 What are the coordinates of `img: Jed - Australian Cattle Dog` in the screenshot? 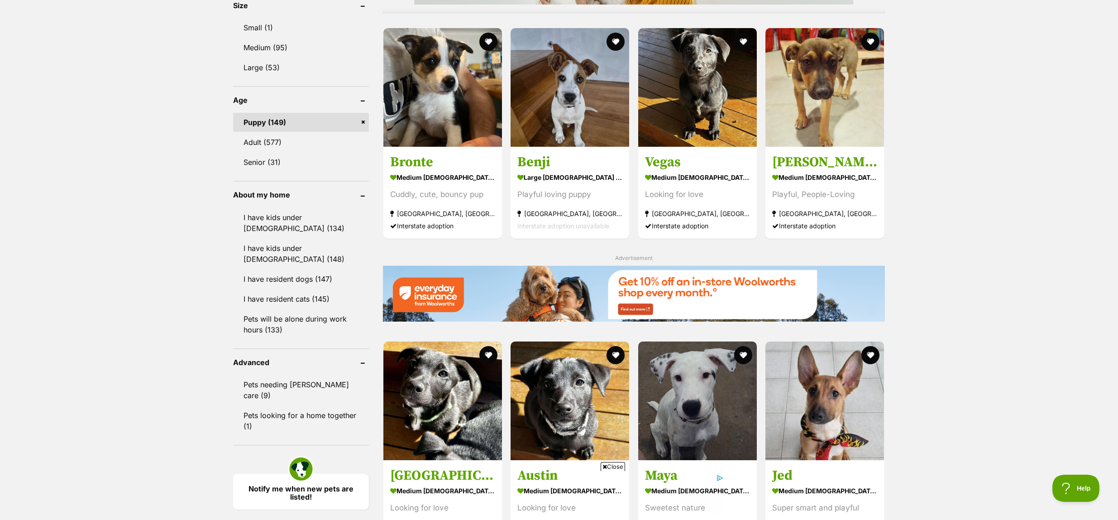 It's located at (825, 401).